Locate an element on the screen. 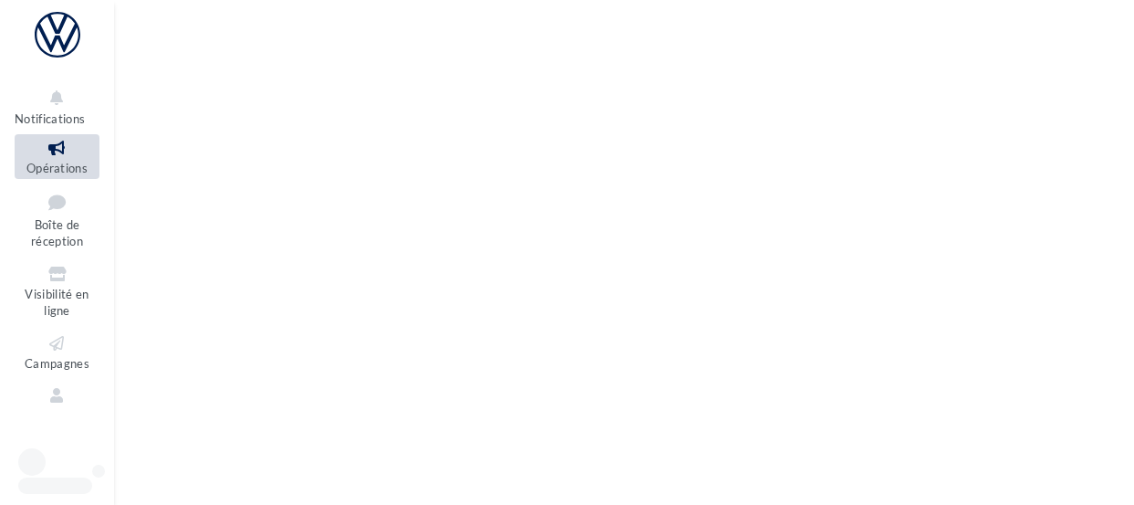 This screenshot has width=1134, height=505. a: Campagnes is located at coordinates (57, 351).